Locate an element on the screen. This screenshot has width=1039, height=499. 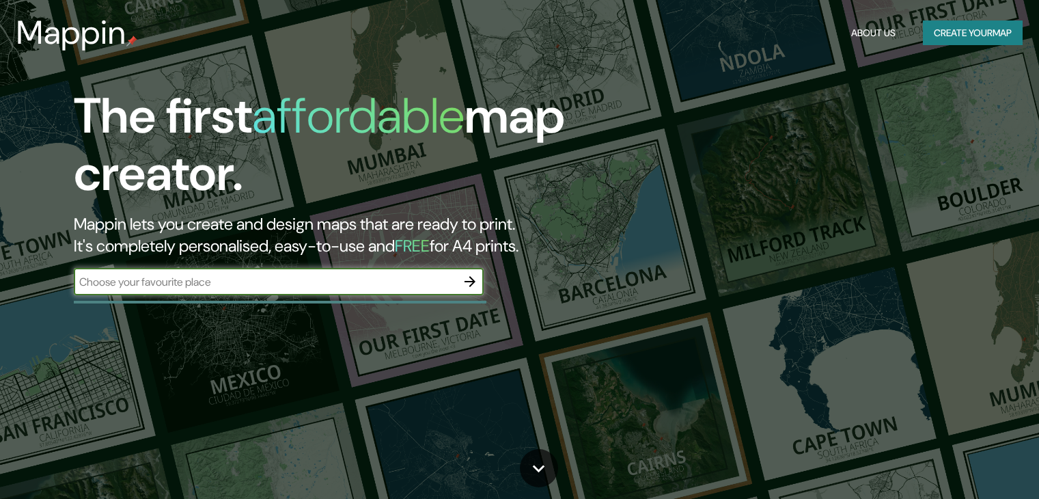
input: Choose your favourite place is located at coordinates (265, 281).